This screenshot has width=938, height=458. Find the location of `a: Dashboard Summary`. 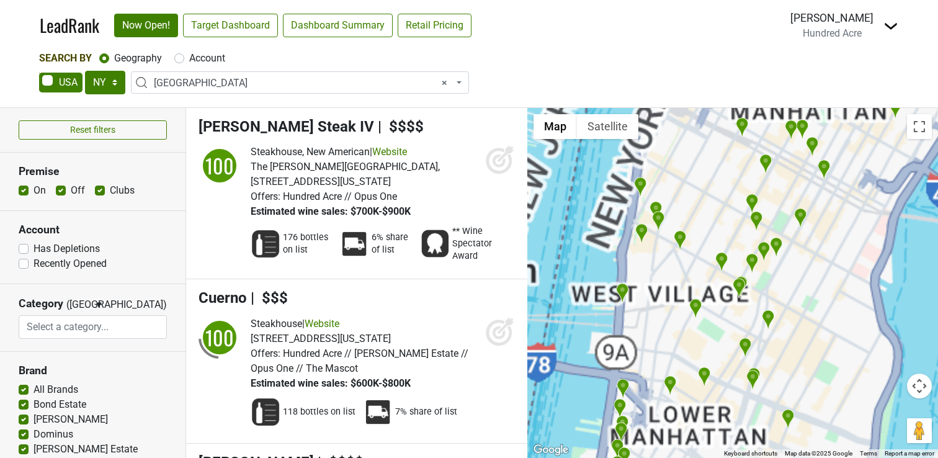

a: Dashboard Summary is located at coordinates (338, 25).